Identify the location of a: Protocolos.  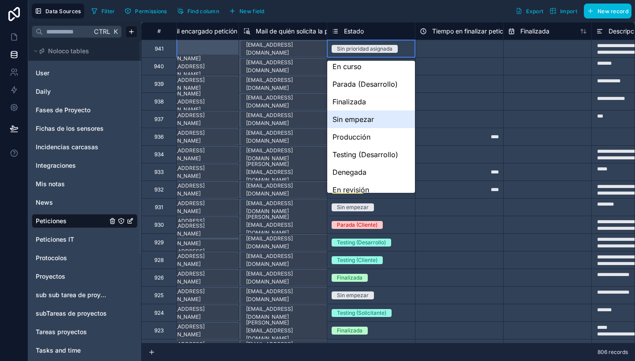
(71, 258).